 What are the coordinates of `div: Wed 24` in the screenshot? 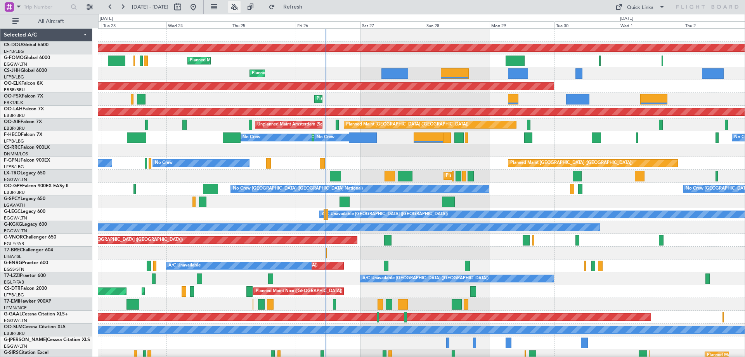 It's located at (199, 25).